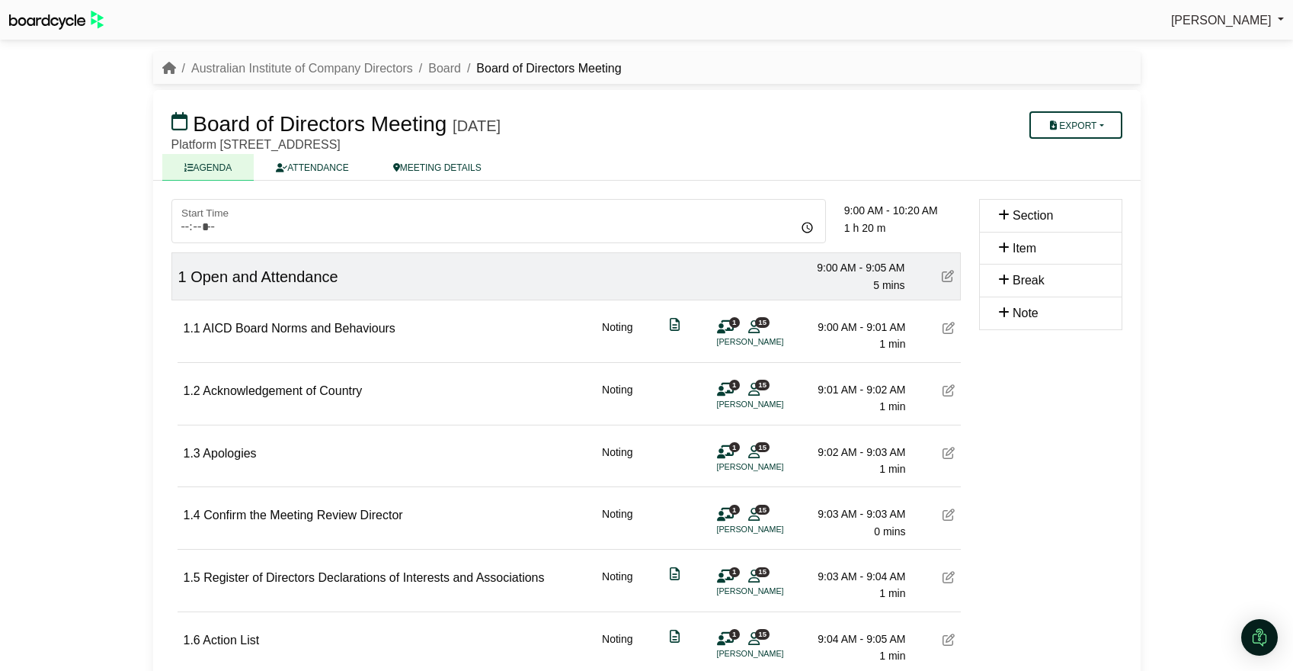 This screenshot has width=1293, height=671. What do you see at coordinates (853, 327) in the screenshot?
I see `div: 9:00 AM - 9:01 AM` at bounding box center [853, 327].